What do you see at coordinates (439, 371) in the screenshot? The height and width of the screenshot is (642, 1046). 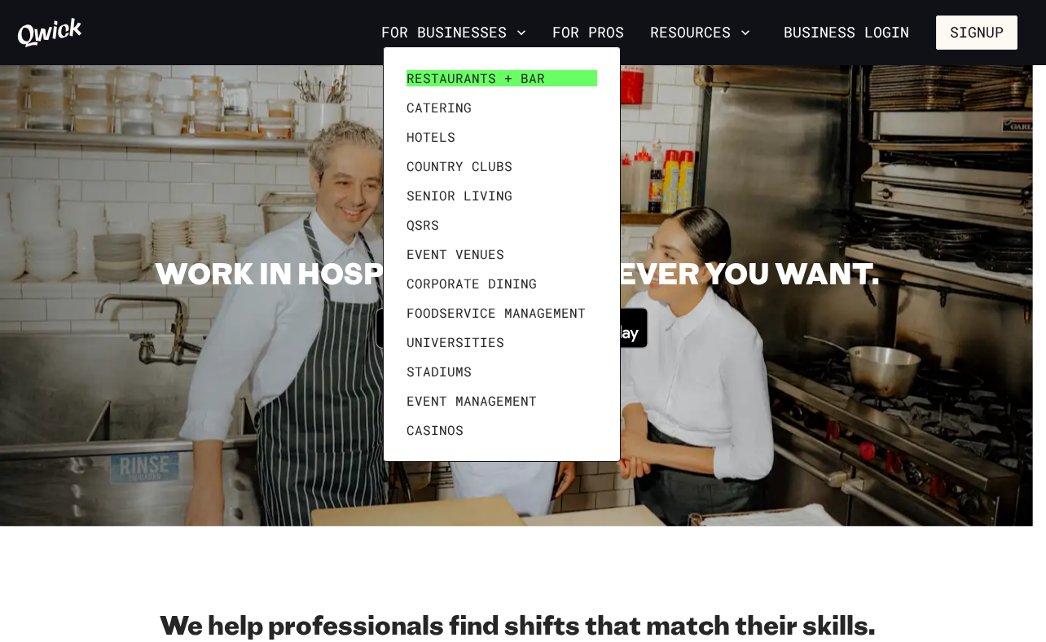 I see `span: Stadiums` at bounding box center [439, 371].